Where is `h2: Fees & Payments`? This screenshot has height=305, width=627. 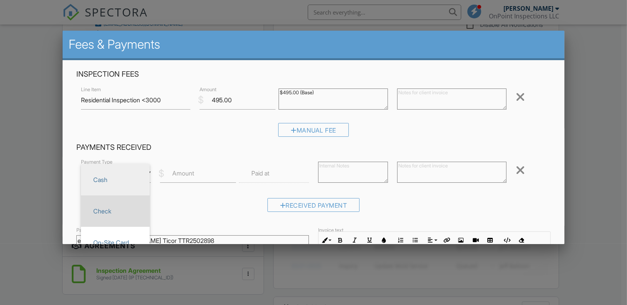
h2: Fees & Payments is located at coordinates (313, 44).